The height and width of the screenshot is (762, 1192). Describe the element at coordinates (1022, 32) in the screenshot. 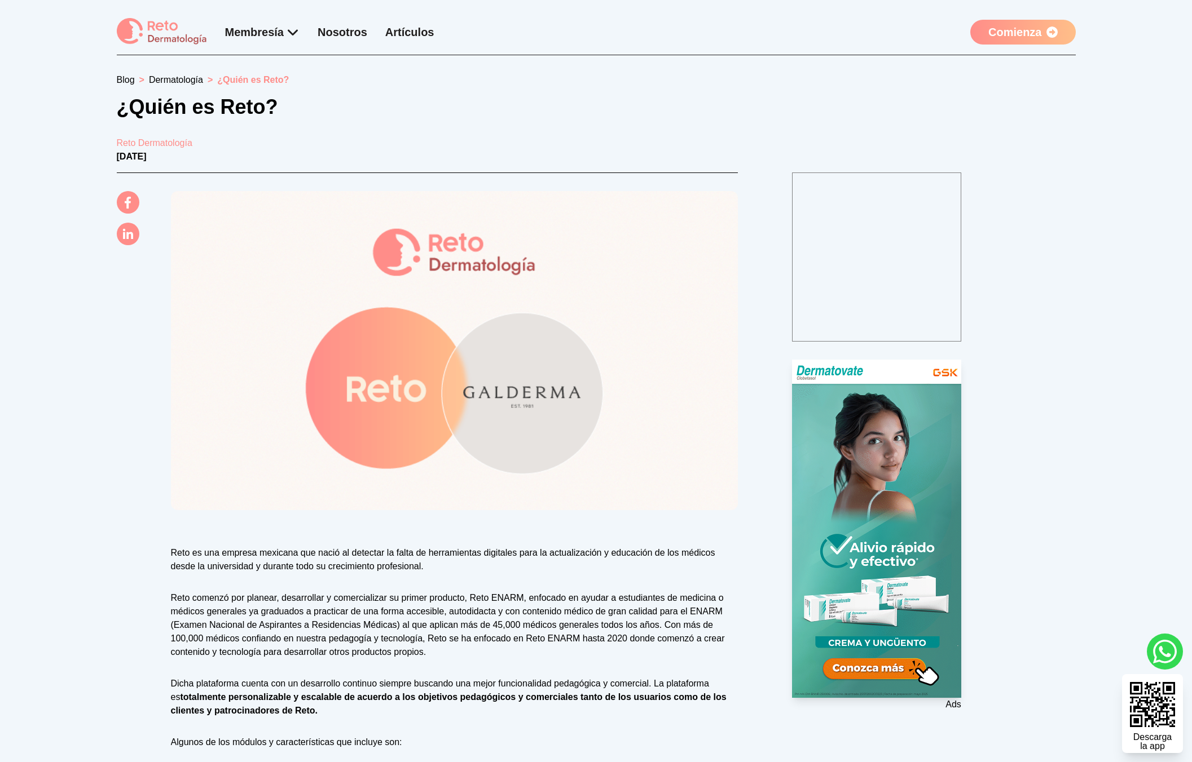

I see `a: Comienza` at that location.